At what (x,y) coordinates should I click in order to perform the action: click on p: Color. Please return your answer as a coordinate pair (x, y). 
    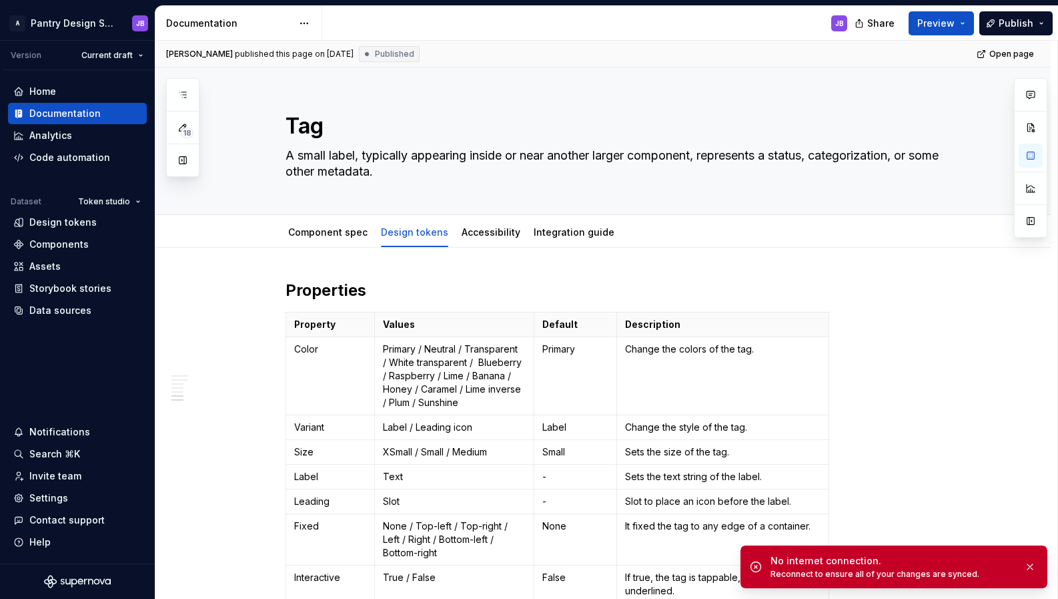
    Looking at the image, I should click on (330, 349).